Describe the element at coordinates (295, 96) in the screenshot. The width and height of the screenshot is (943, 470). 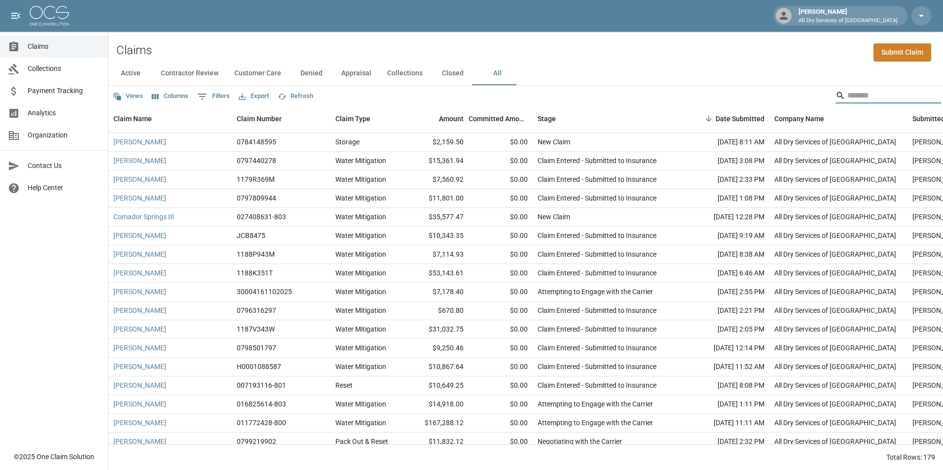
I see `button: Refresh` at that location.